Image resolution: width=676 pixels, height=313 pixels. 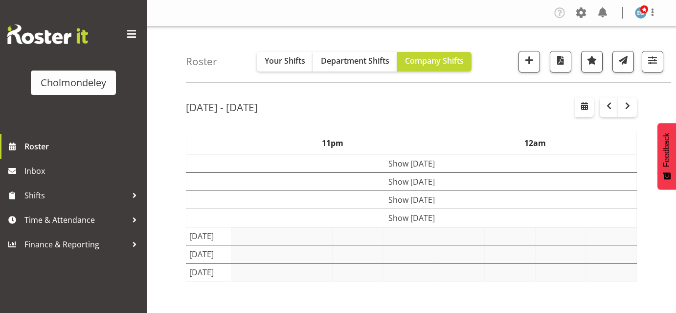 What do you see at coordinates (535, 143) in the screenshot?
I see `th: 12am` at bounding box center [535, 143].